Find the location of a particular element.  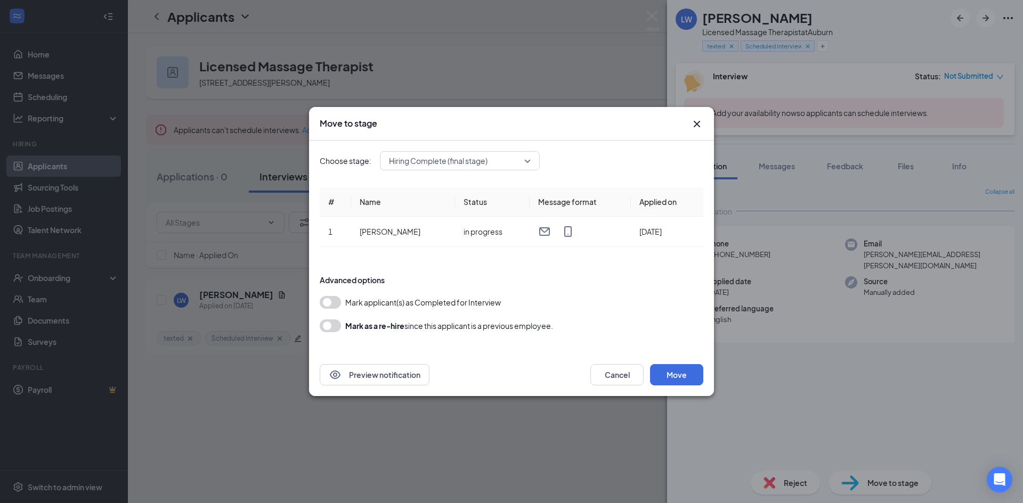

b: Mark as a re-hire is located at coordinates (375, 326).